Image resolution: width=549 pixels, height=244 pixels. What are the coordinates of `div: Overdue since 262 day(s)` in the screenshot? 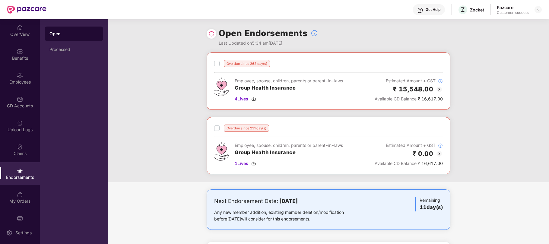 It's located at (247, 64).